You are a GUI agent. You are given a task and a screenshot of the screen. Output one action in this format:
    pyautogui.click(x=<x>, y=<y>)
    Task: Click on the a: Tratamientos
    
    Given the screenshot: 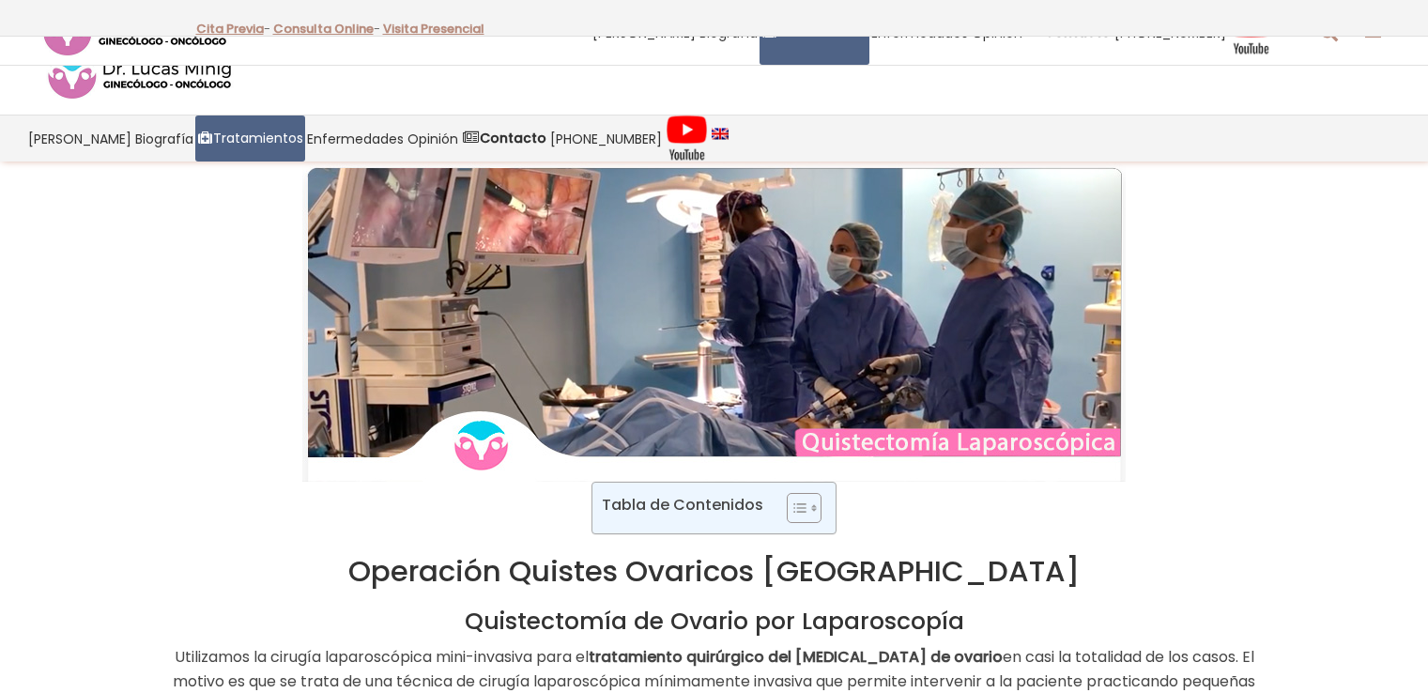 What is the action you would take?
    pyautogui.click(x=250, y=138)
    